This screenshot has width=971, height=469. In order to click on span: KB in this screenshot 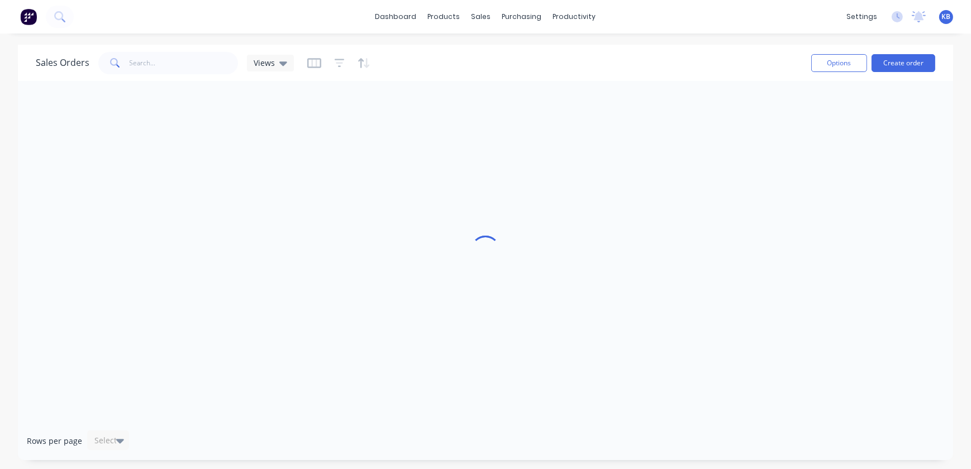, I will do `click(946, 17)`.